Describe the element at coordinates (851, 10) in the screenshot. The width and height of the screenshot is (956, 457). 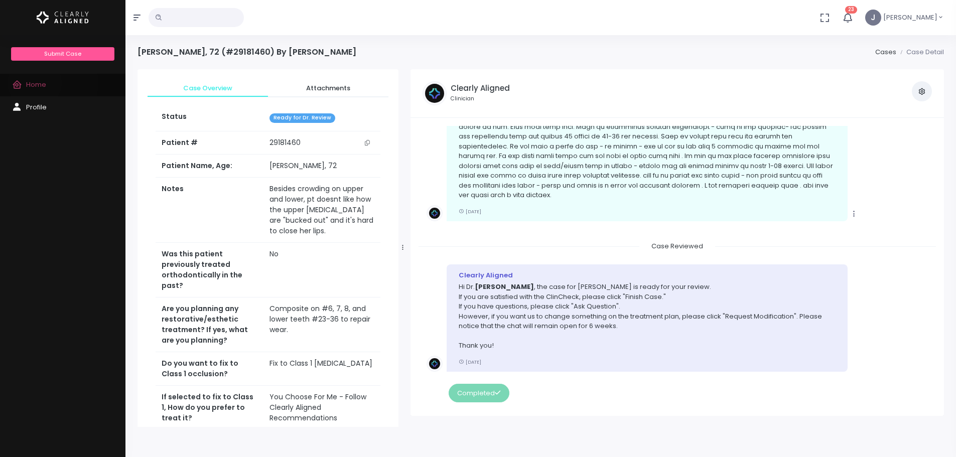
I see `span: 23` at that location.